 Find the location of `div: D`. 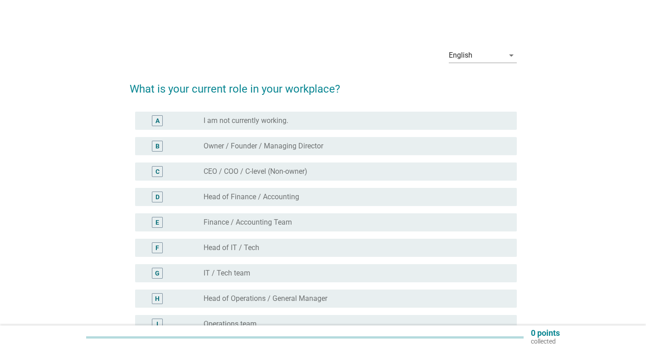

div: D is located at coordinates (157, 197).